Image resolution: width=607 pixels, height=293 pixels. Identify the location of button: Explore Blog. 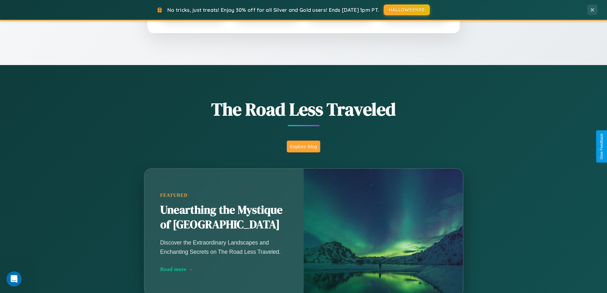
(303, 146).